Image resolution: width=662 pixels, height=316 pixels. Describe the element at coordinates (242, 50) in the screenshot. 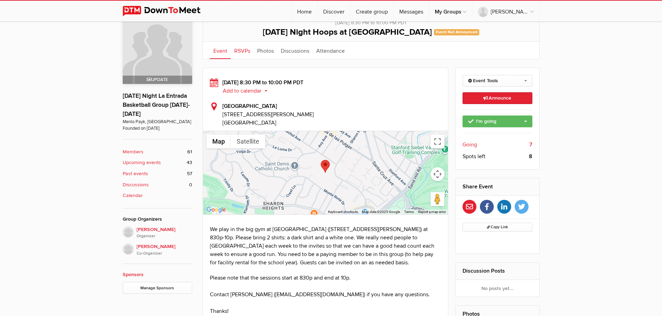

I see `a: RSVPs` at that location.